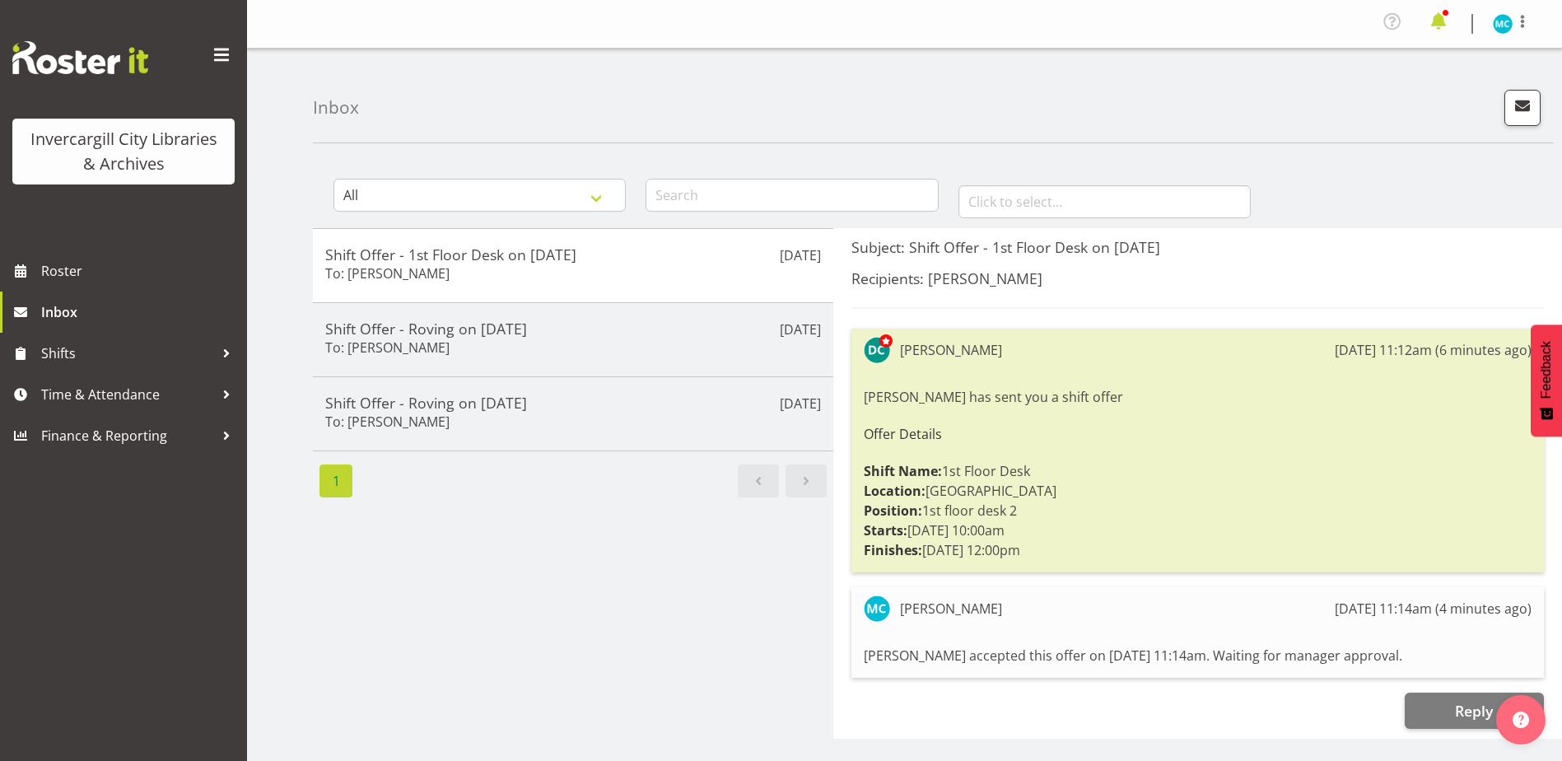 This screenshot has width=1562, height=761. Describe the element at coordinates (1197, 434) in the screenshot. I see `h6: Offer Details` at that location.